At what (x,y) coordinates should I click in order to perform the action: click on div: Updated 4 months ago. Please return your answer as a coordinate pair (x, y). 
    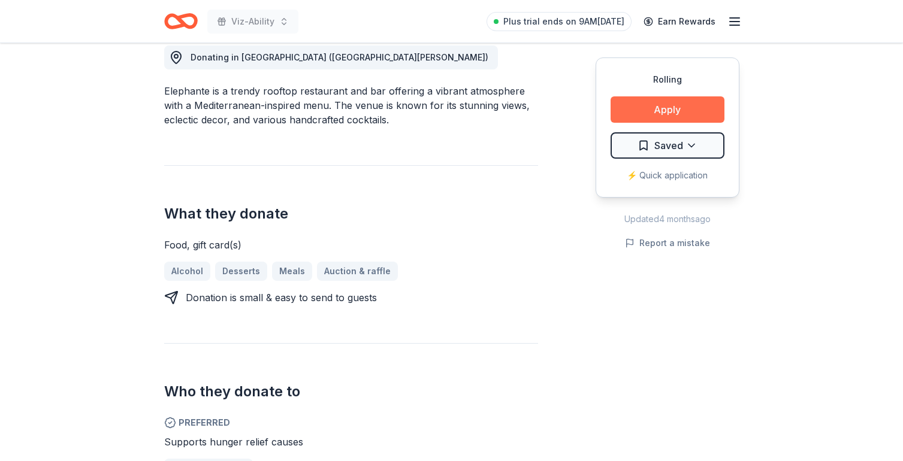
    Looking at the image, I should click on (667, 219).